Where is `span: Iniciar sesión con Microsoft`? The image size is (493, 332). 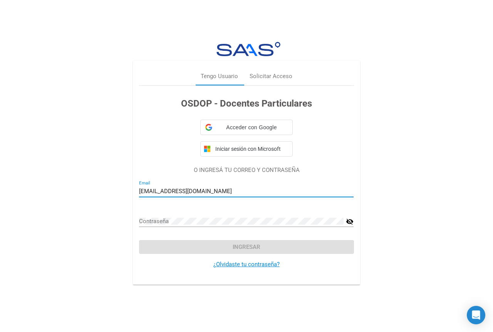
span: Iniciar sesión con Microsoft is located at coordinates (251, 149).